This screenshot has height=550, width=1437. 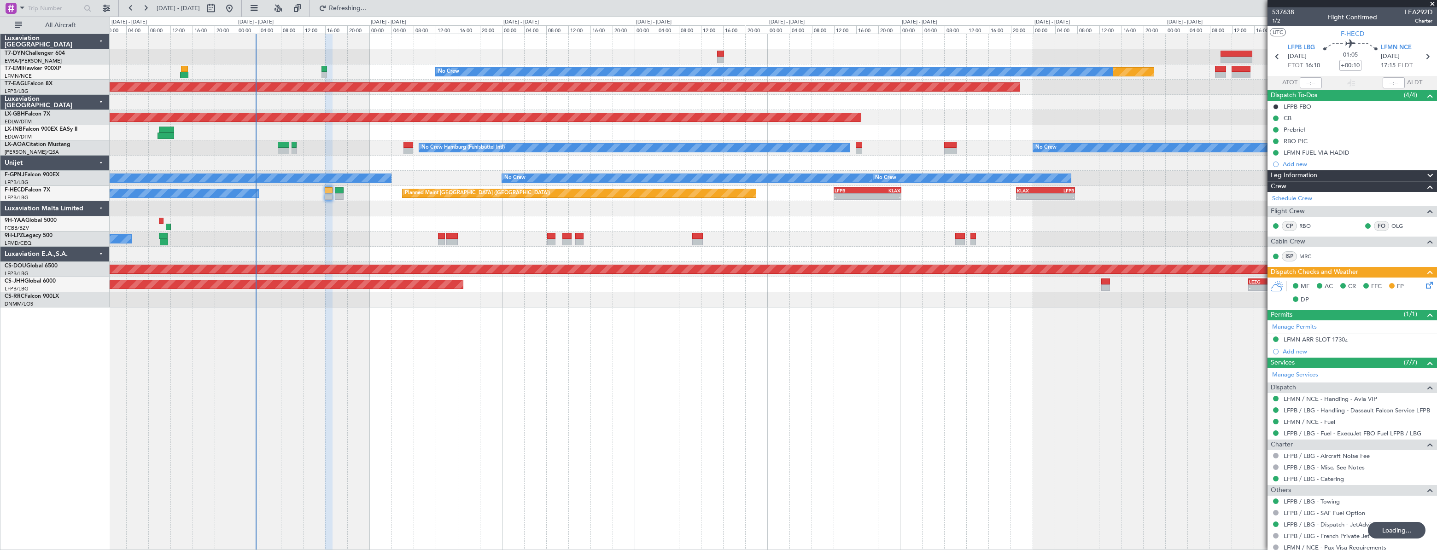 What do you see at coordinates (1324, 513) in the screenshot?
I see `a: LFPB / LBG - SAF Fuel Option` at bounding box center [1324, 513].